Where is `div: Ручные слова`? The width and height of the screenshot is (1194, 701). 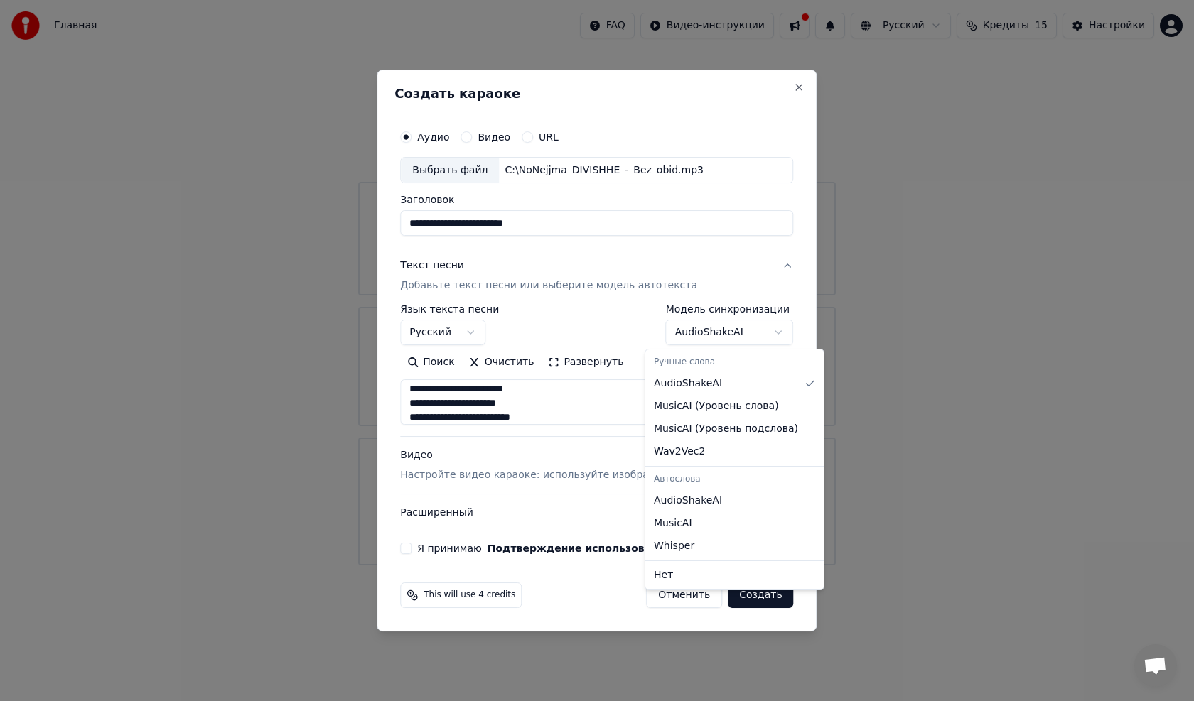 div: Ручные слова is located at coordinates (734, 362).